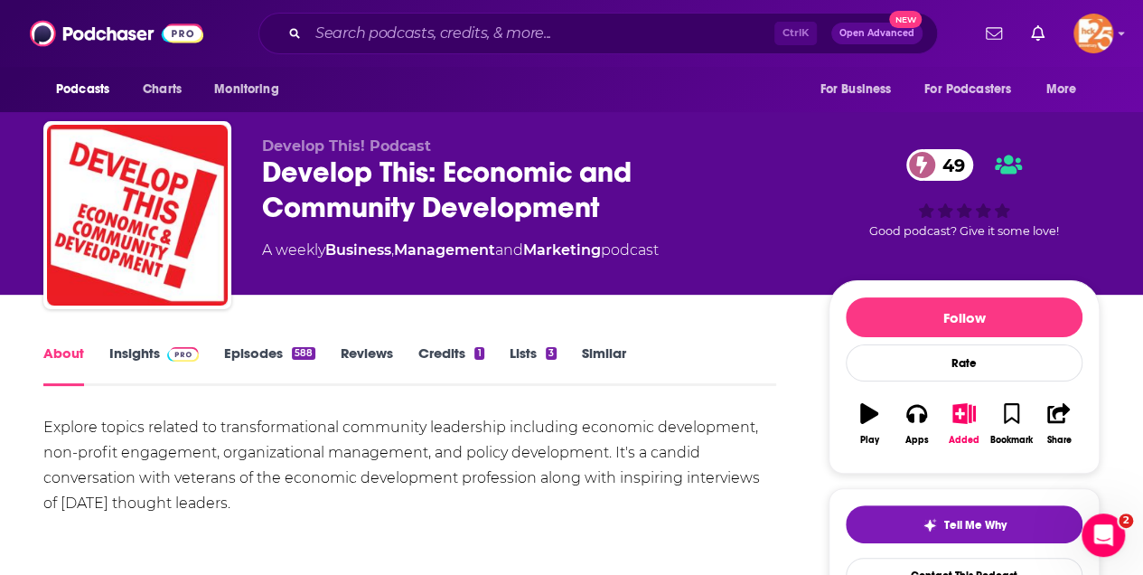  What do you see at coordinates (1062, 89) in the screenshot?
I see `span: More` at bounding box center [1062, 89].